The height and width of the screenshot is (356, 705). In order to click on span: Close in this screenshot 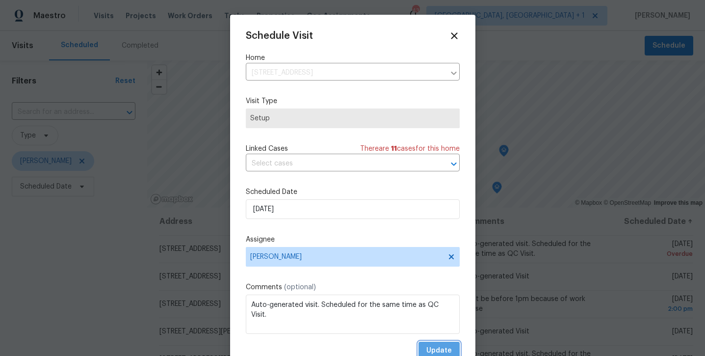, I will do `click(454, 36)`.